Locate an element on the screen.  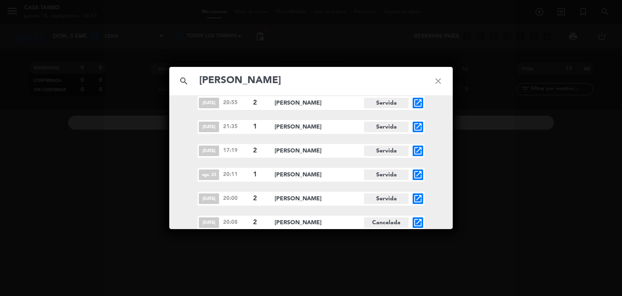
i: search is located at coordinates (184, 81).